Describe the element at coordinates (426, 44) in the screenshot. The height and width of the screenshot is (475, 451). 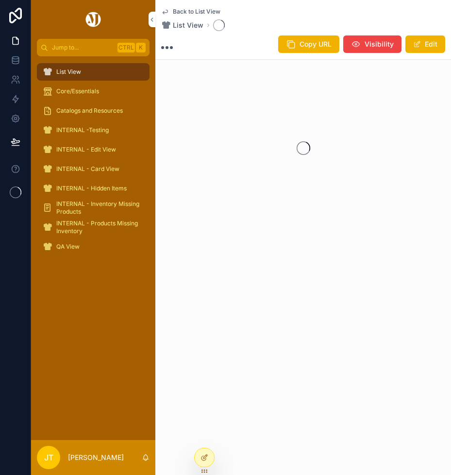
I see `button: Edit` at that location.